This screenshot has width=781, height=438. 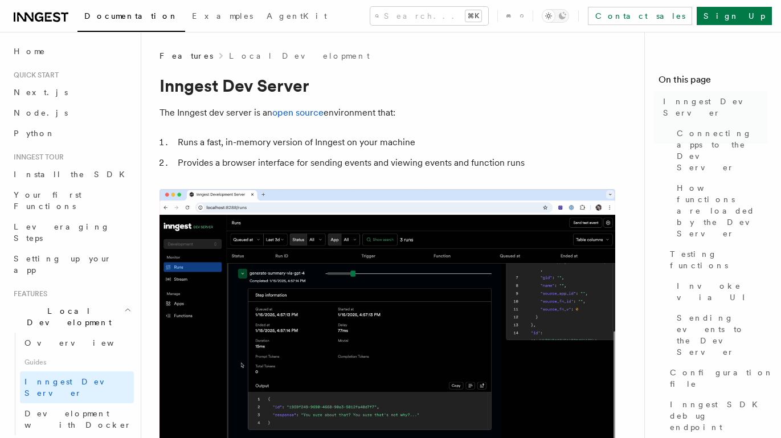 I want to click on a: Next.js, so click(x=71, y=92).